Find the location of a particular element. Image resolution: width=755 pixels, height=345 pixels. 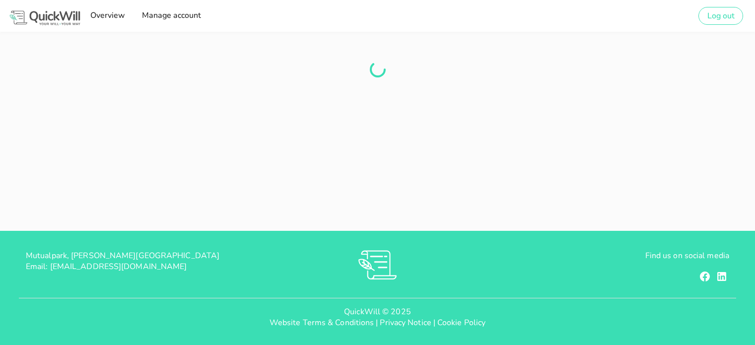

img: Logo is located at coordinates (45, 17).